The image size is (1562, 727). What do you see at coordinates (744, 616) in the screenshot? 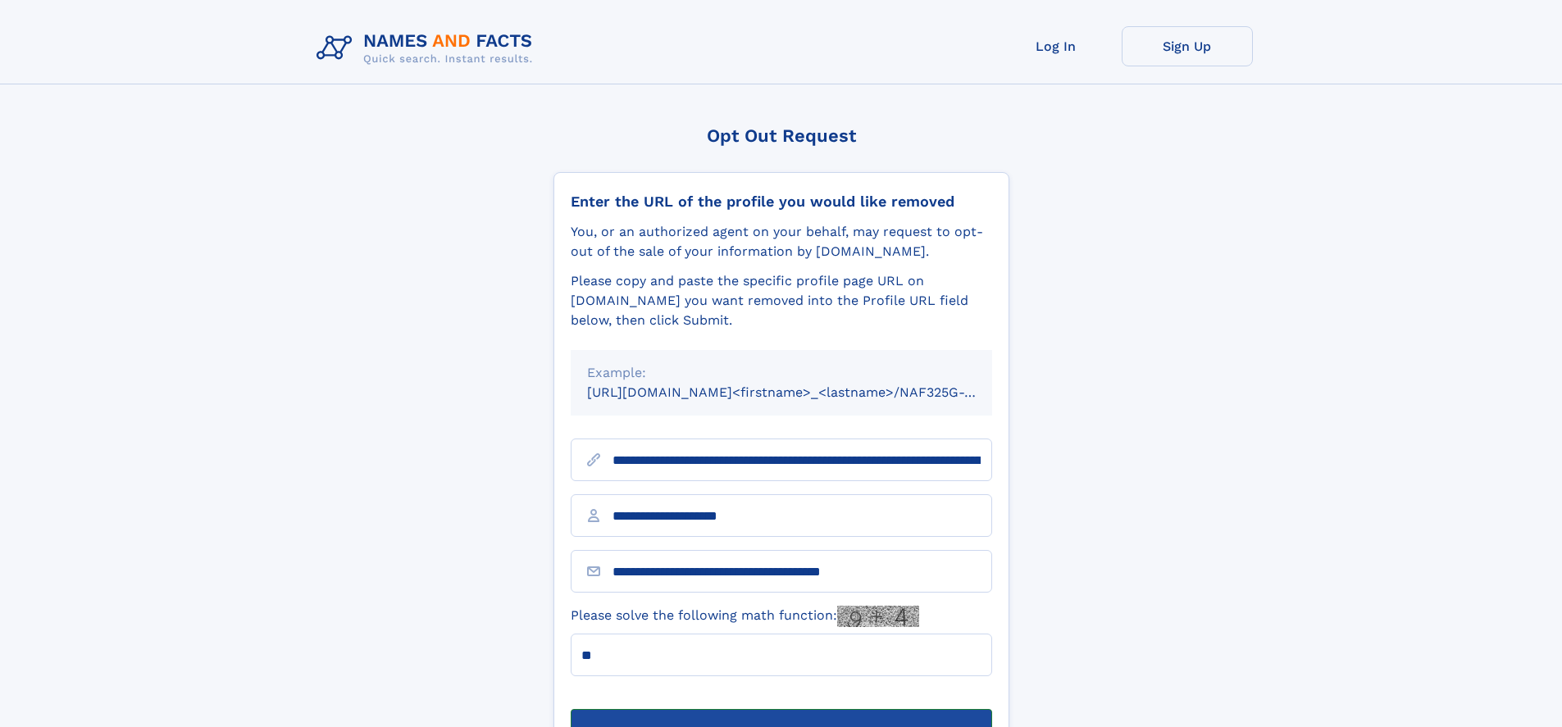
I see `label: Please solve the following math function:` at bounding box center [744, 616].